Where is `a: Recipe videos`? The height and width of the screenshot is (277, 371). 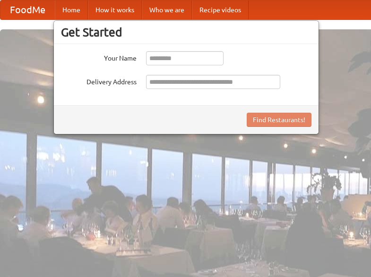 a: Recipe videos is located at coordinates (220, 10).